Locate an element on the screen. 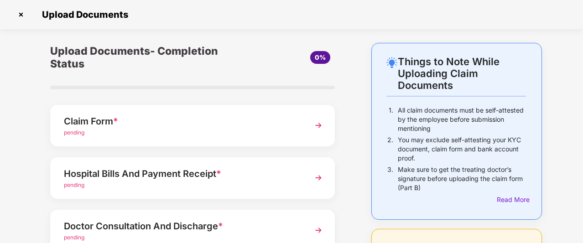 This screenshot has height=243, width=583. p: Make sure to get the treating doctor’s signature before uploading the claim form (Part B) is located at coordinates (462, 179).